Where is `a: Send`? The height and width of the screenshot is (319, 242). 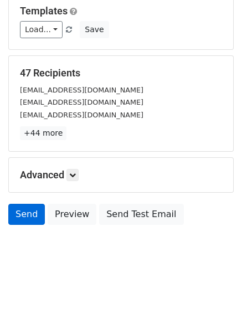 a: Send is located at coordinates (27, 215).